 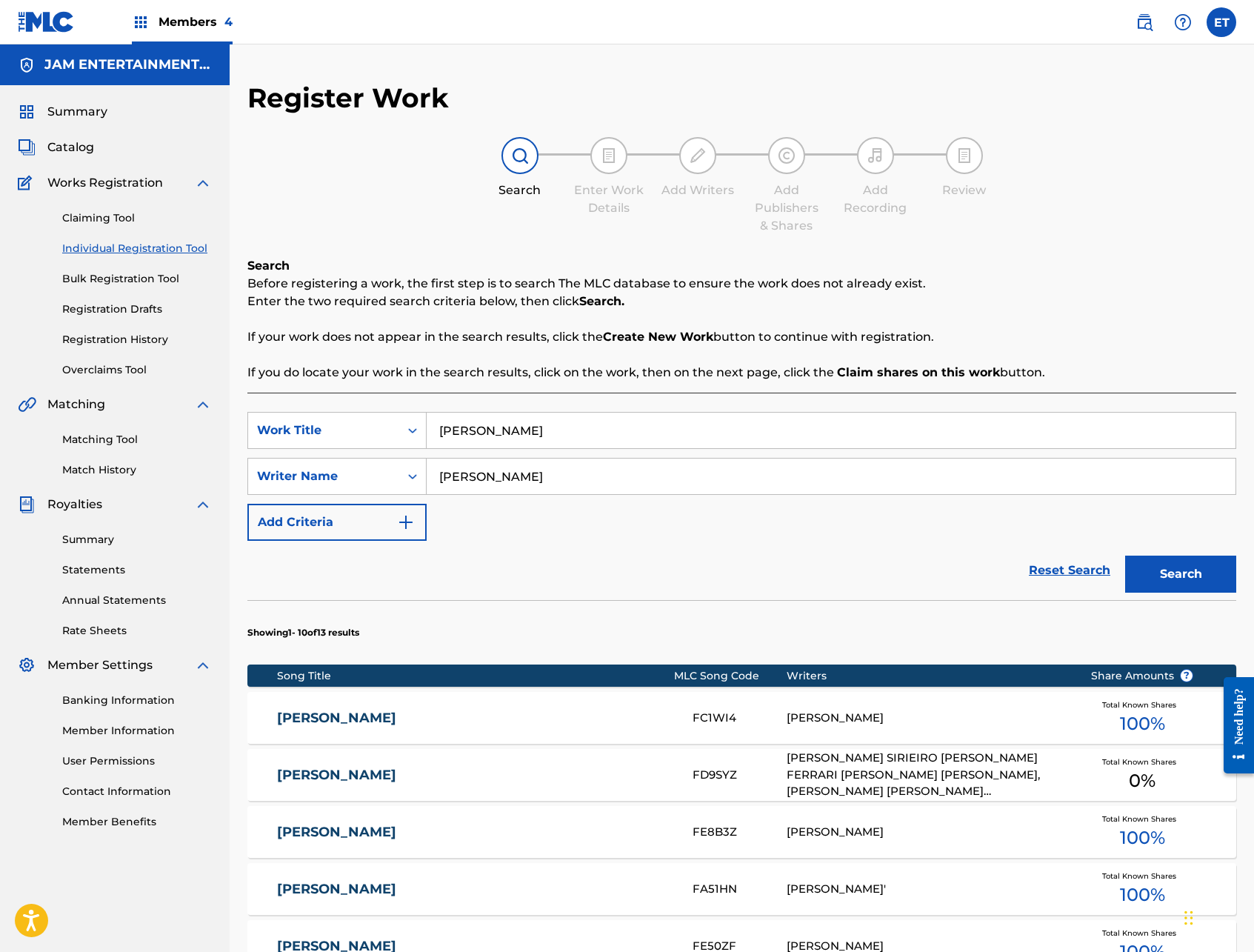 I want to click on h5: JAM ENTERTAINMENT INC, so click(x=128, y=64).